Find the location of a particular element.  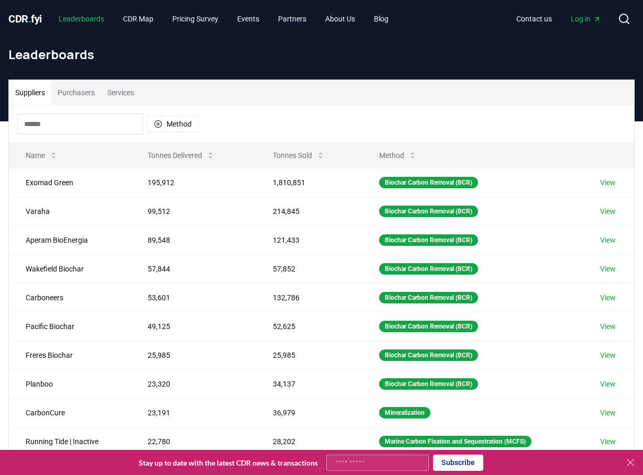

div: Marine Carbon Fixation and Sequestration (MCFS) is located at coordinates (455, 442).